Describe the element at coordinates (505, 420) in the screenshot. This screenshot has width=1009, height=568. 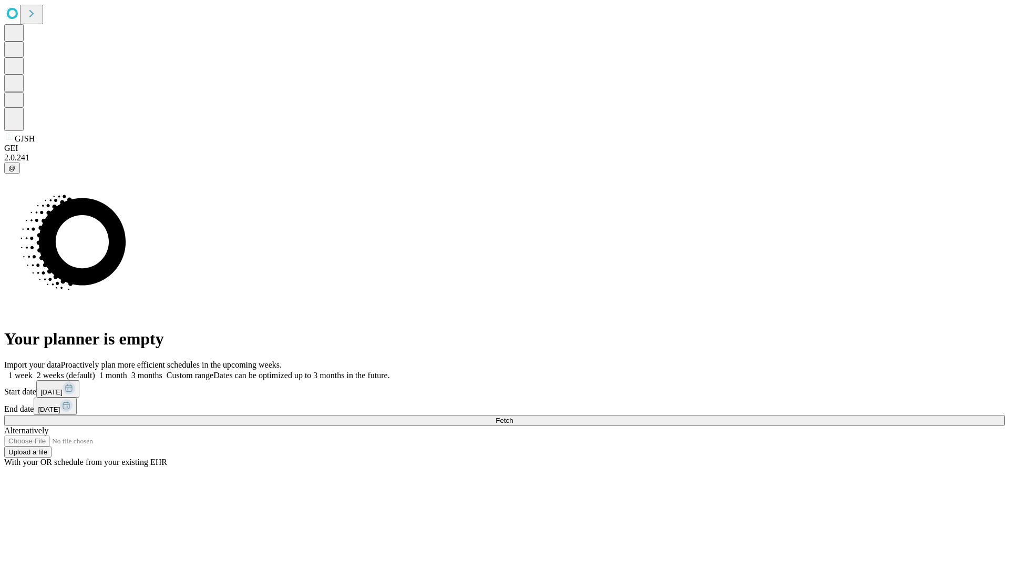
I see `button: Fetch` at that location.